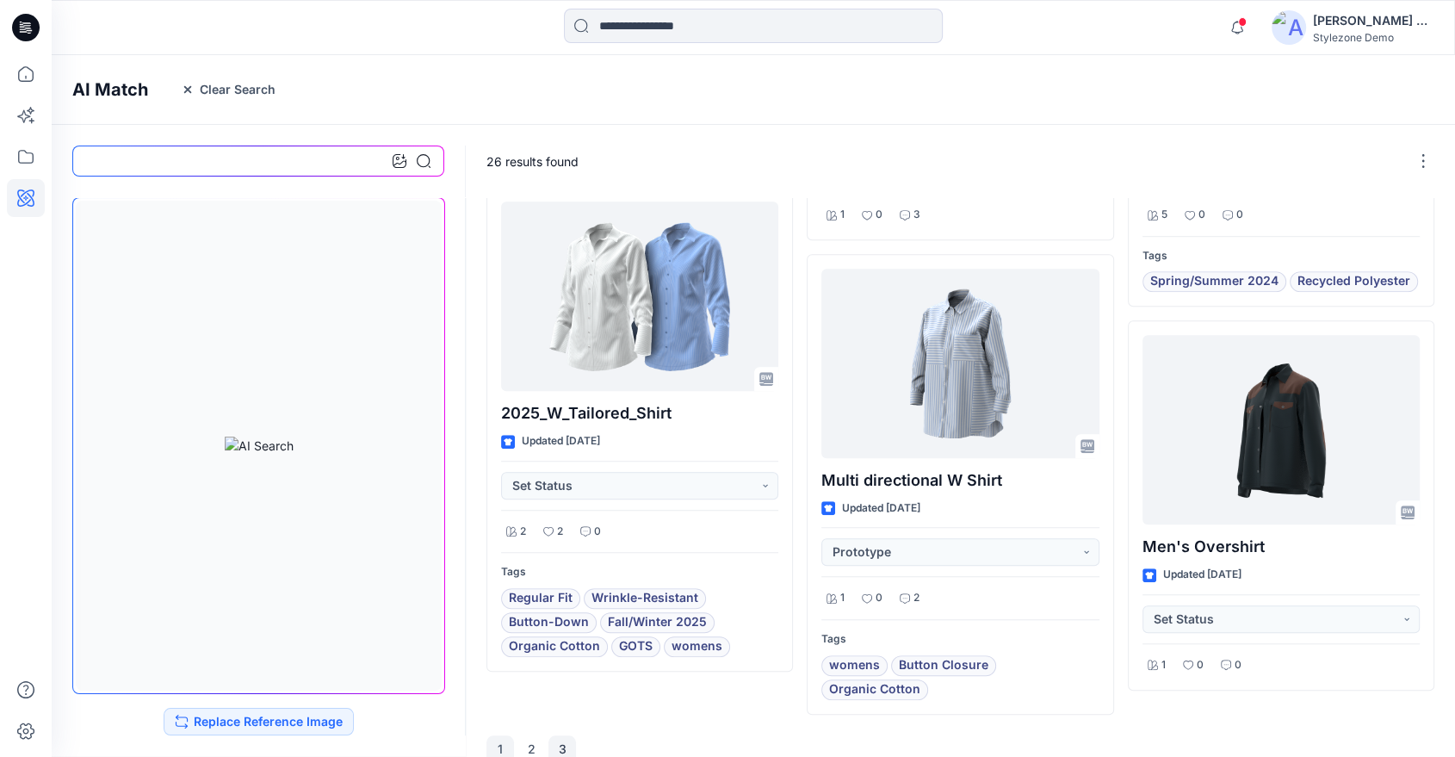 This screenshot has height=757, width=1455. What do you see at coordinates (541, 599) in the screenshot?
I see `span: Regular Fit` at bounding box center [541, 599].